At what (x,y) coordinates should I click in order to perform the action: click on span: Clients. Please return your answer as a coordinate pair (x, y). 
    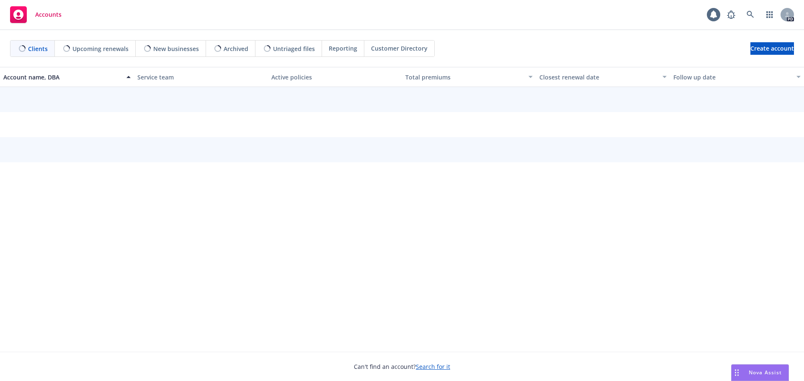
    Looking at the image, I should click on (38, 49).